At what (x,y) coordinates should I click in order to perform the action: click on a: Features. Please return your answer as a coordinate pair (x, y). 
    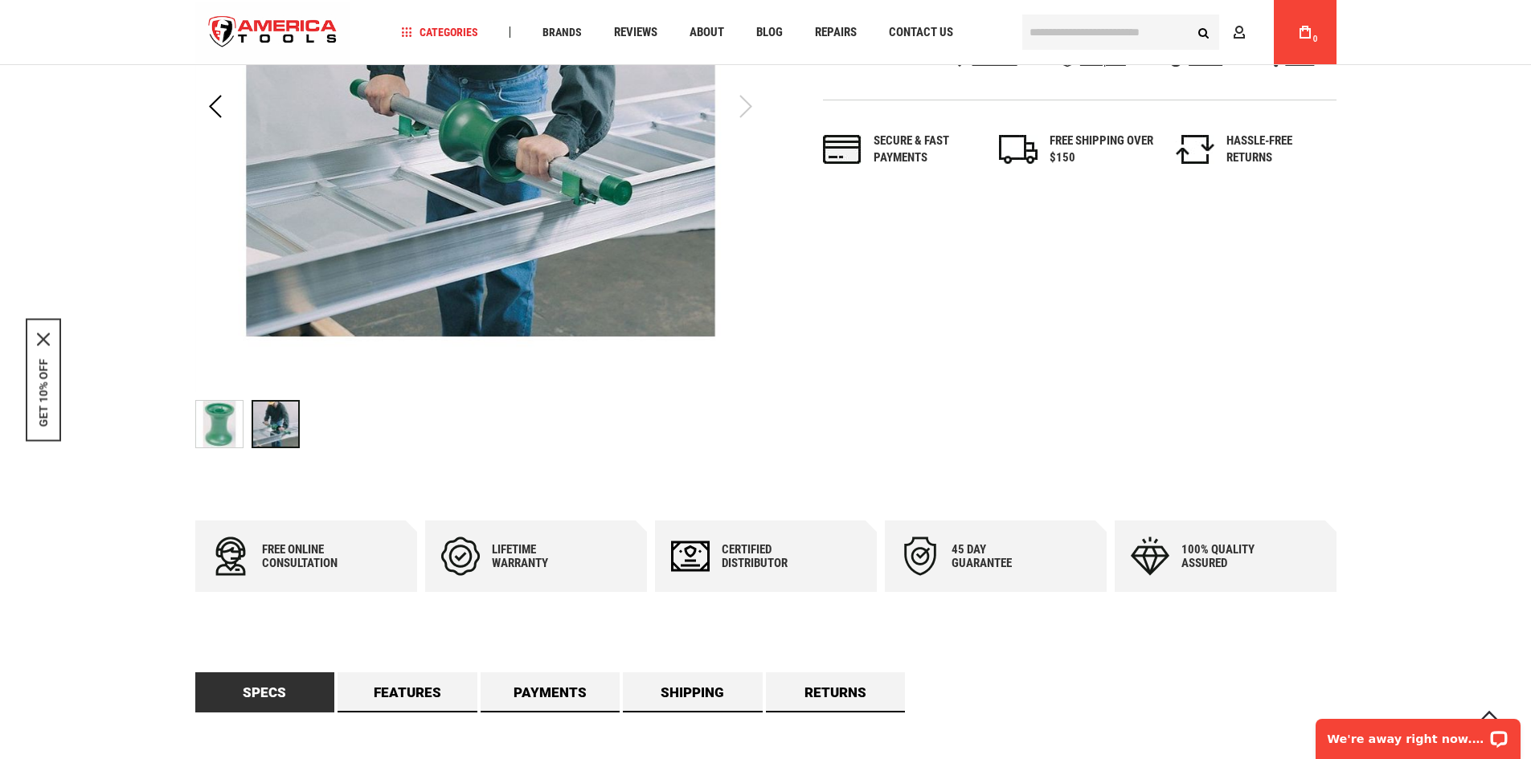
    Looking at the image, I should click on (407, 693).